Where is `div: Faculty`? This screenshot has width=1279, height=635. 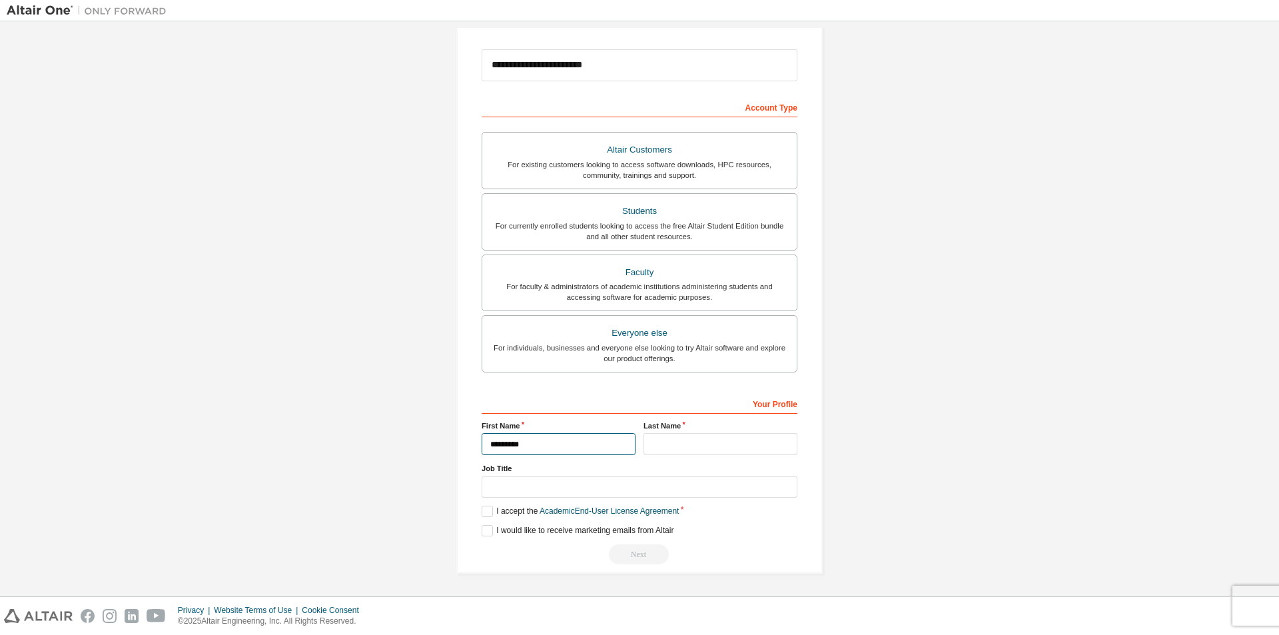
div: Faculty is located at coordinates (639, 272).